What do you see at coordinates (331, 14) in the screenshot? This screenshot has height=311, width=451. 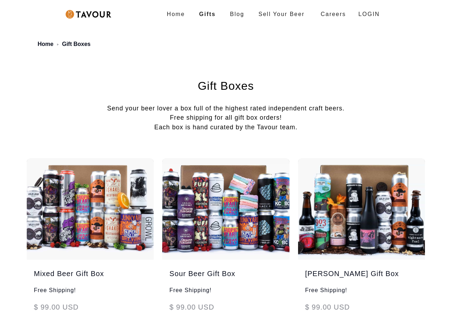 I see `a: Careers` at bounding box center [331, 14].